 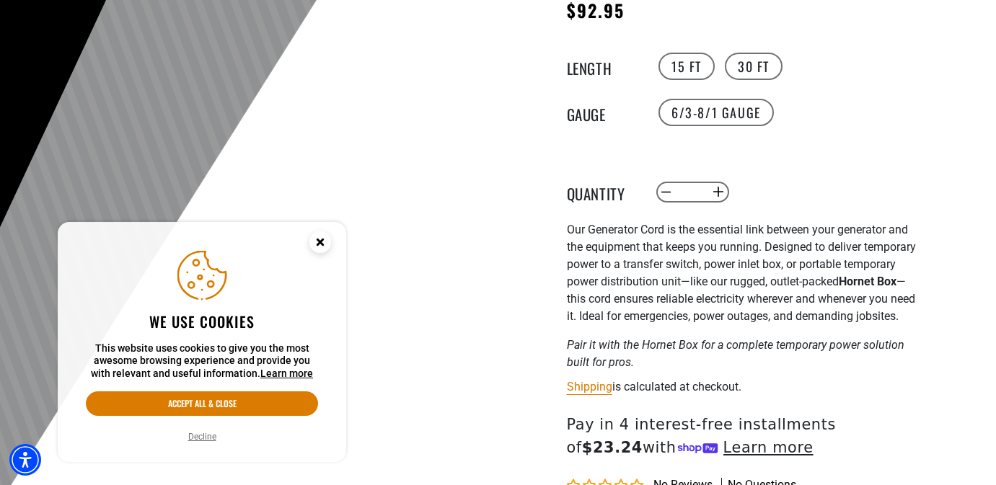 I want to click on div: Accessibility Menu, so click(x=25, y=460).